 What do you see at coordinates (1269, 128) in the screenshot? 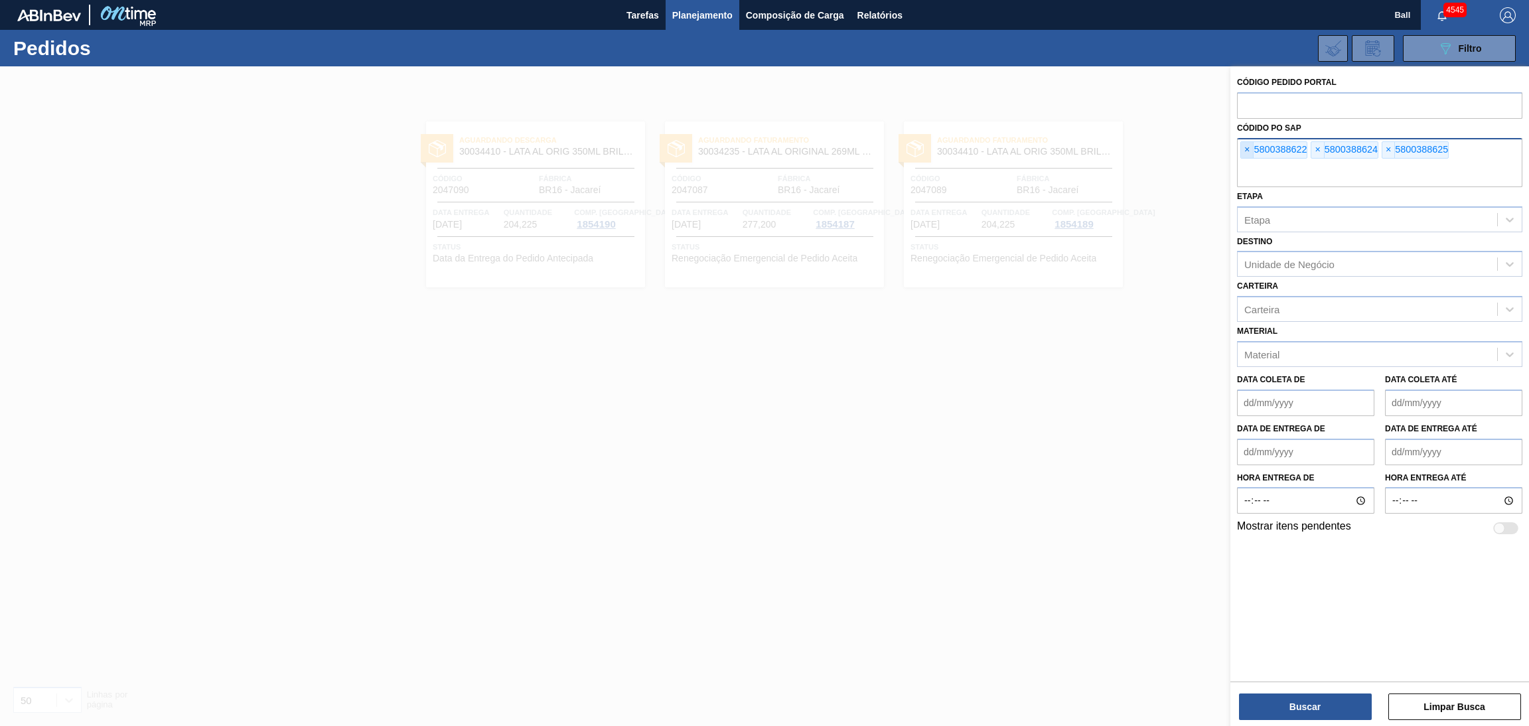
I see `label: Códido PO SAP` at bounding box center [1269, 128].